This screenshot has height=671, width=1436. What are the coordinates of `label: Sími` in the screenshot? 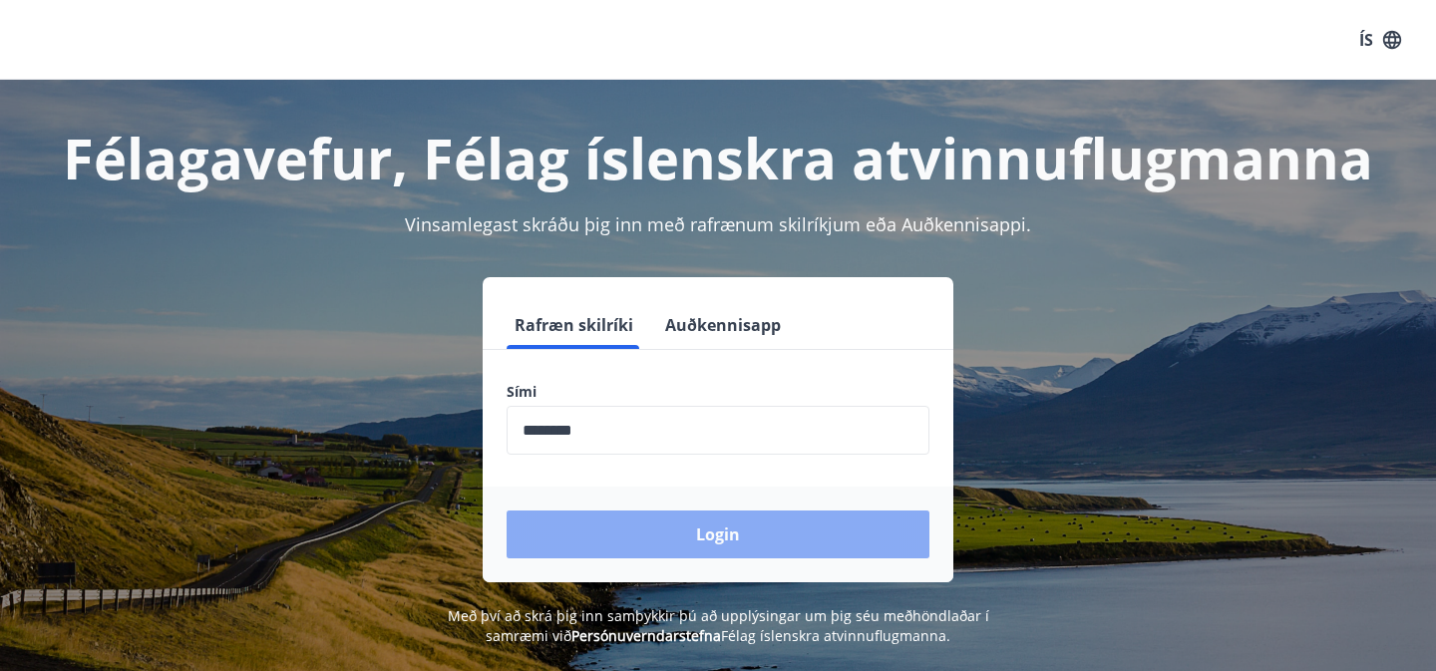 It's located at (718, 392).